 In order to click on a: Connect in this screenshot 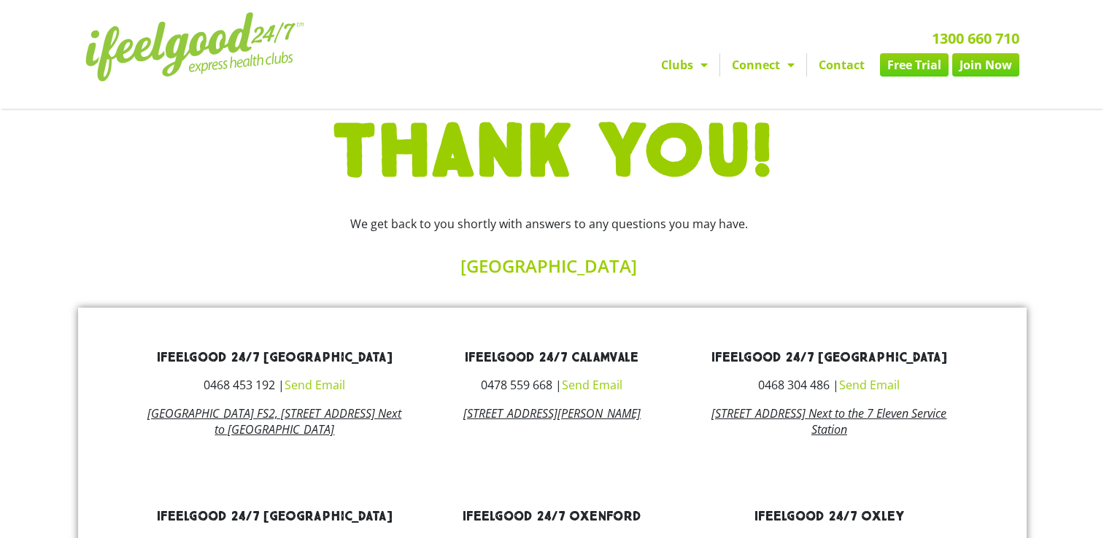, I will do `click(763, 65)`.